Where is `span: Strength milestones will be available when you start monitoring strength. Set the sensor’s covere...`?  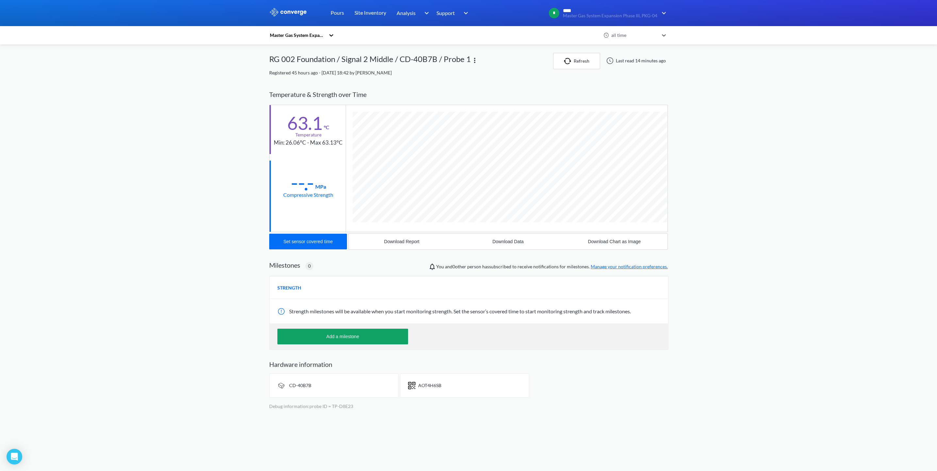 span: Strength milestones will be available when you start monitoring strength. Set the sensor’s covere... is located at coordinates (460, 311).